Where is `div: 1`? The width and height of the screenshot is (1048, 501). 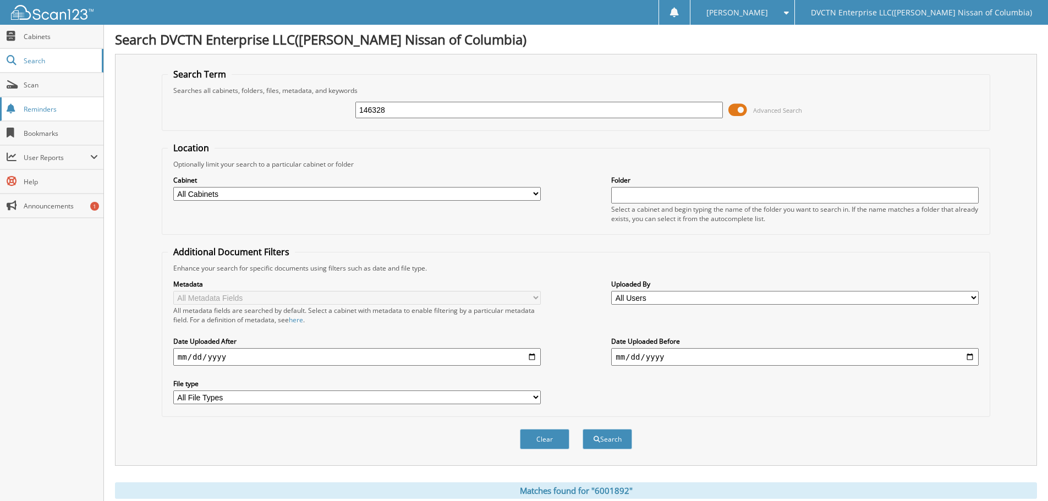
div: 1 is located at coordinates (95, 206).